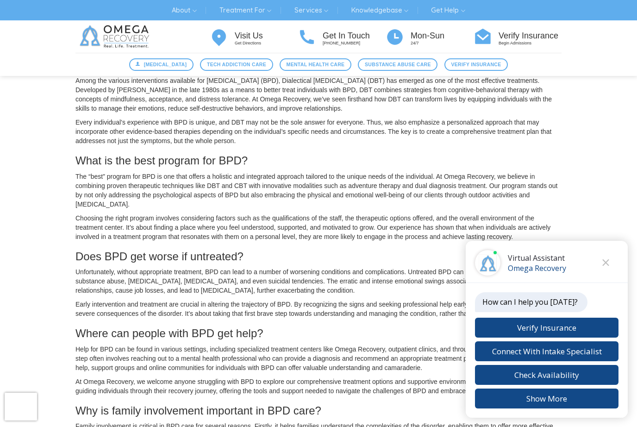 The height and width of the screenshot is (427, 637). I want to click on p: Get Directions, so click(266, 43).